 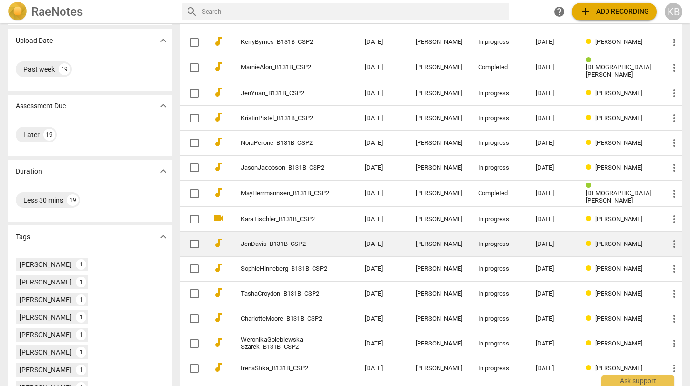 I want to click on h2: RaeNotes, so click(x=57, y=12).